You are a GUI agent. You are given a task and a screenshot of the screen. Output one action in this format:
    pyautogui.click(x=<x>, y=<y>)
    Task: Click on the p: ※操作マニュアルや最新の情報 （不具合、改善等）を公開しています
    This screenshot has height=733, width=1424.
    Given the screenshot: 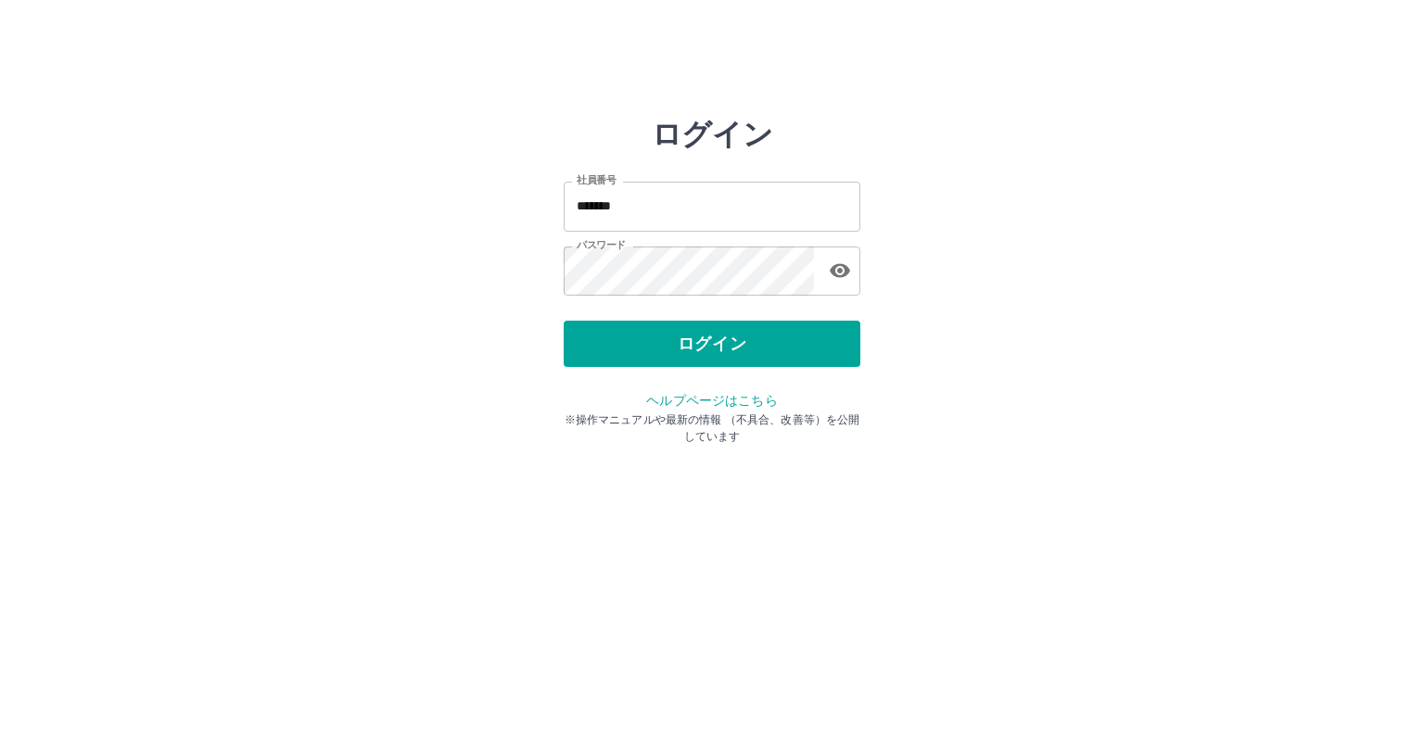 What is the action you would take?
    pyautogui.click(x=712, y=428)
    